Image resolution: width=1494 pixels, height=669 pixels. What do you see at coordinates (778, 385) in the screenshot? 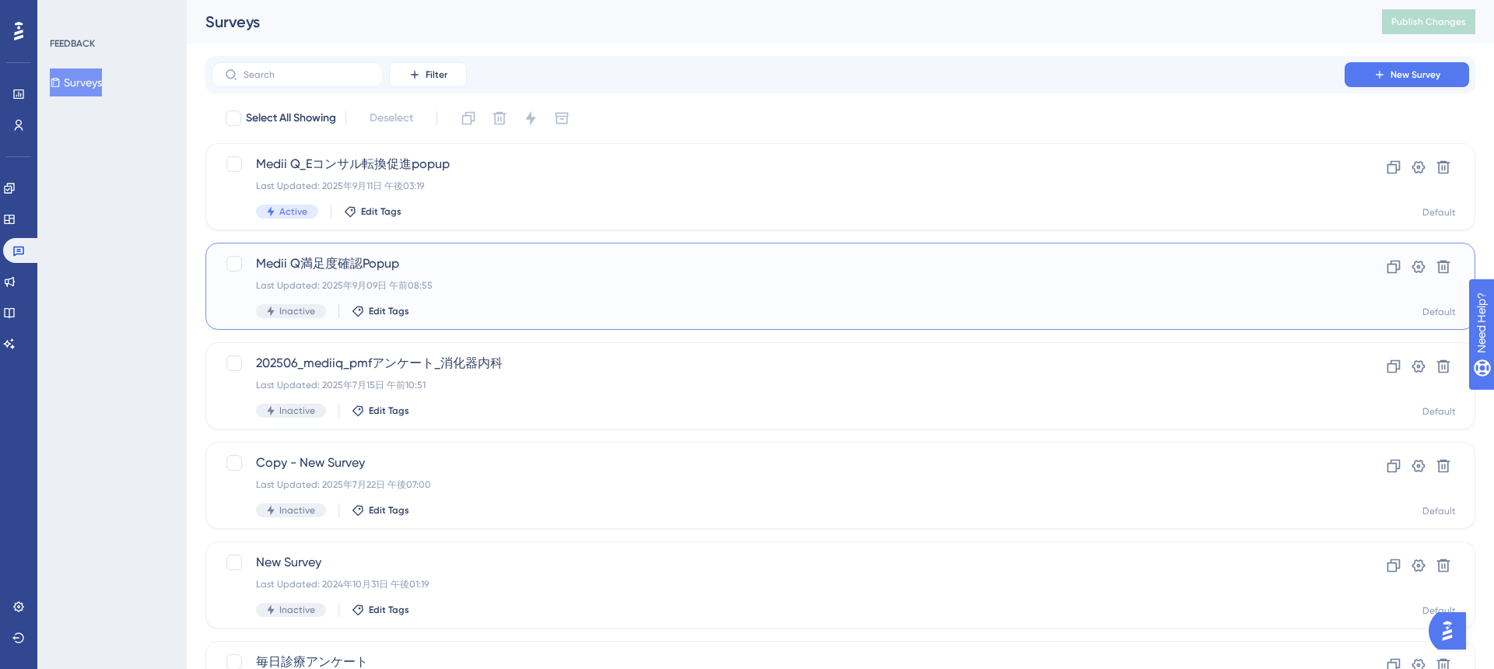
I see `div: Last Updated: 2025年7月15日 午前10:51` at bounding box center [778, 385].